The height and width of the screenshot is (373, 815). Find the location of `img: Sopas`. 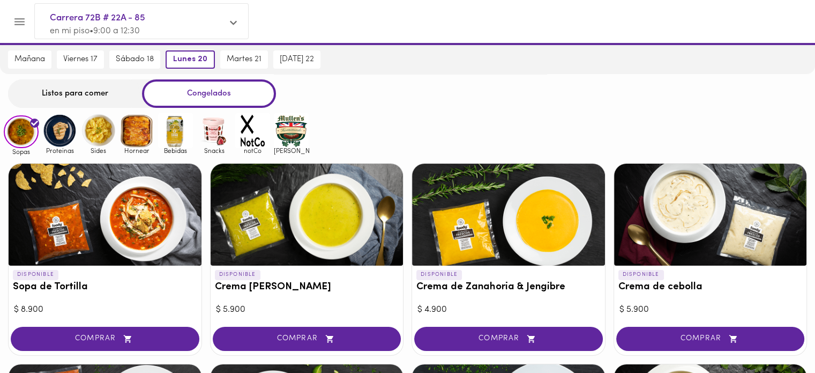

img: Sopas is located at coordinates (21, 132).